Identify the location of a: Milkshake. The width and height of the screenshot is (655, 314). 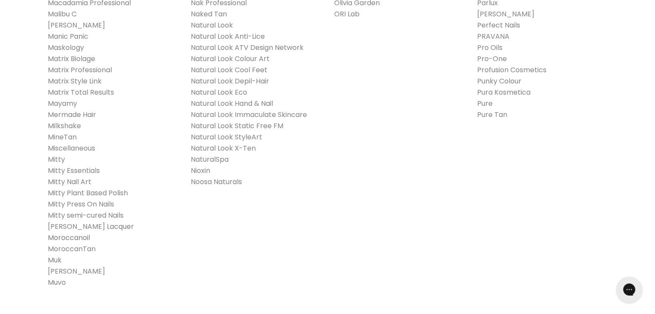
(64, 126).